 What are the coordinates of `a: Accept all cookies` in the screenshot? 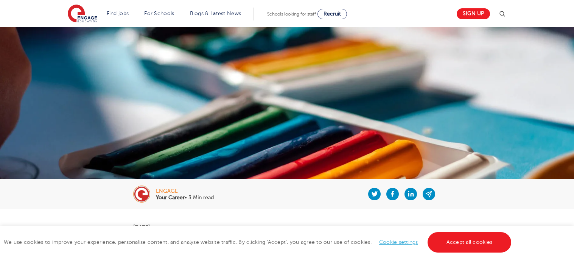 It's located at (469, 242).